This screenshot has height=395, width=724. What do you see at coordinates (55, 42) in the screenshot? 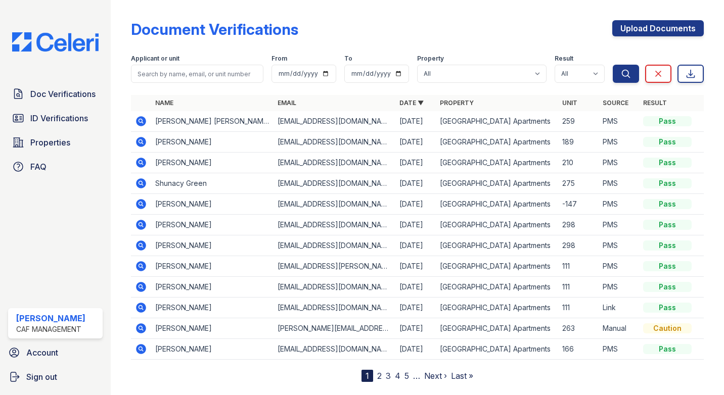
I see `img: CE_Logo_Blue-a8612792a0a2168367f1c8372b55b34899dd931a85d93a1a3d3e32e68fde9ad4.png` at bounding box center [55, 42].